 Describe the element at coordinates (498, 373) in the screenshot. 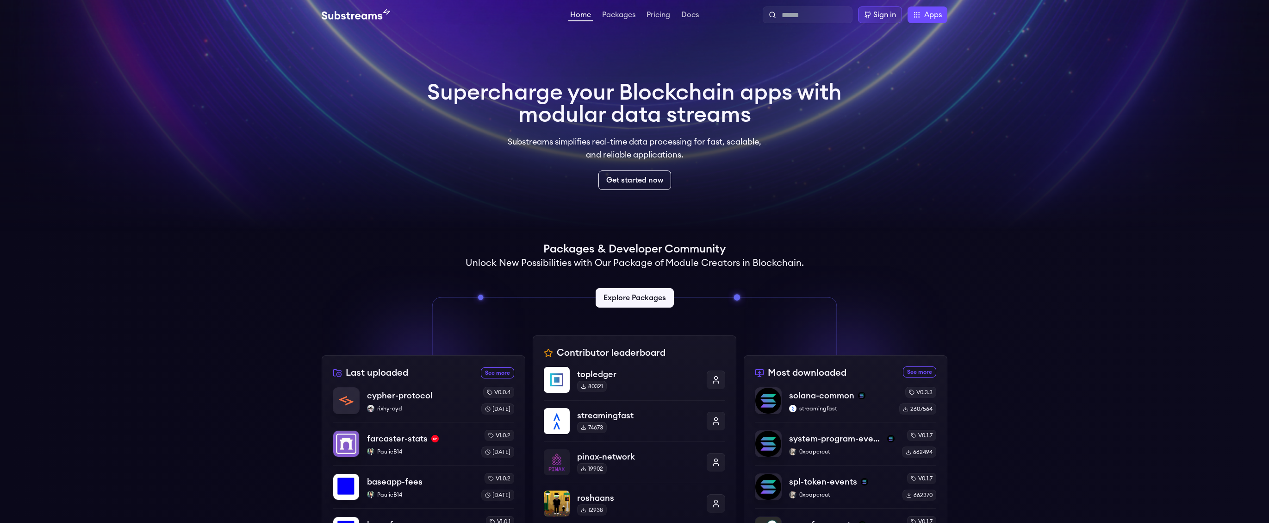

I see `a: See more recently uploaded packages` at that location.